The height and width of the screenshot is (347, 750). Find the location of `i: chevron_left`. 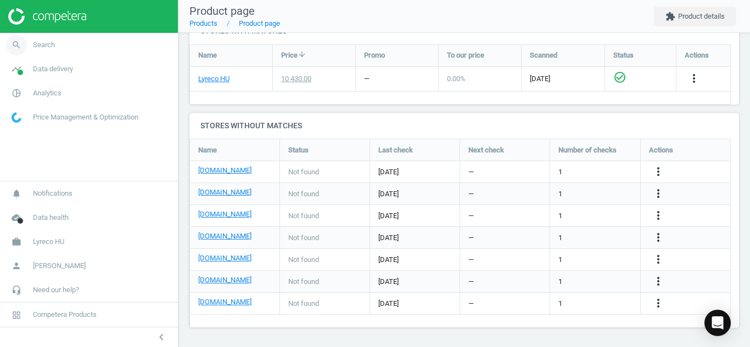

i: chevron_left is located at coordinates (161, 338).